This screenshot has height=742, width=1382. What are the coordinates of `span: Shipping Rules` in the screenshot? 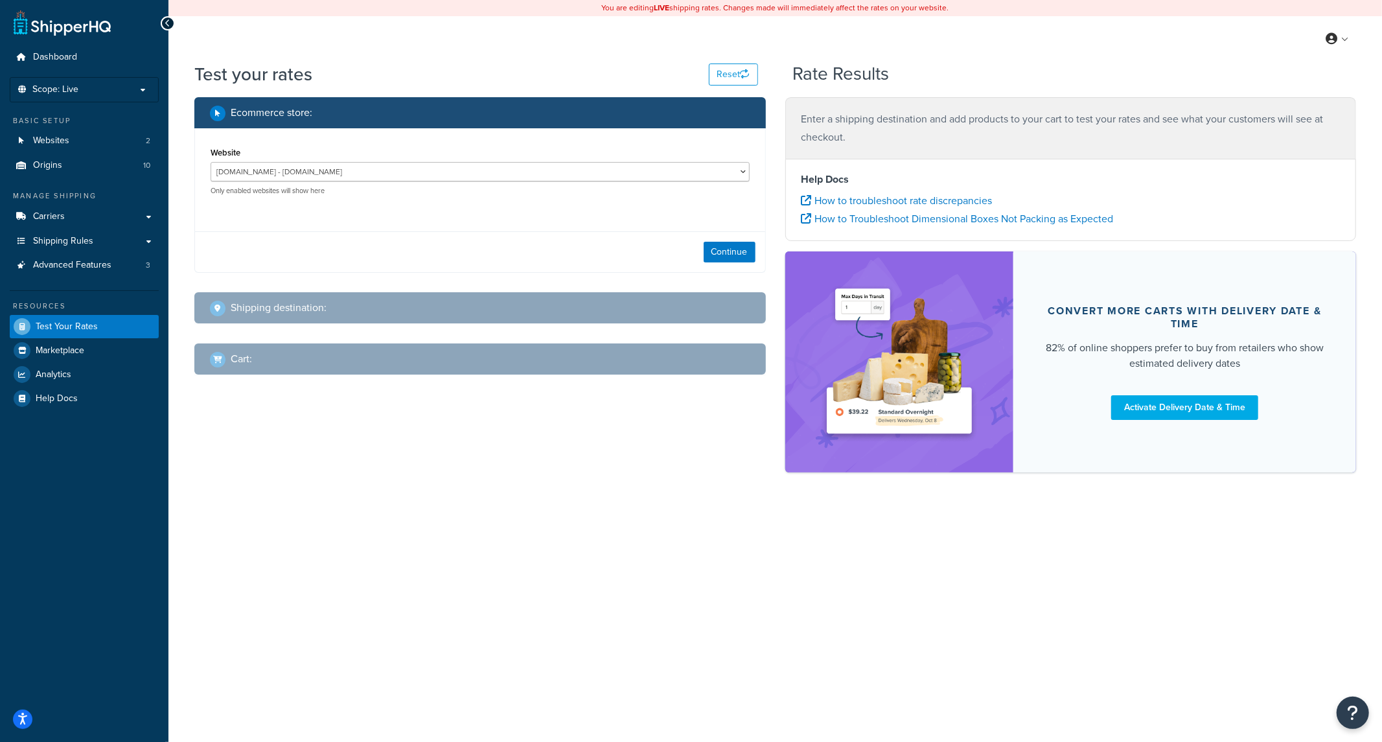 It's located at (63, 241).